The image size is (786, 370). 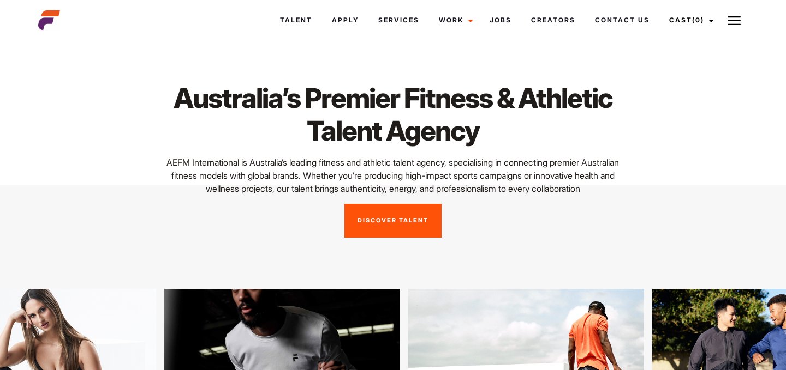 What do you see at coordinates (392, 115) in the screenshot?
I see `h1: Australia’s Premier Fitness & Athletic Talent Agency` at bounding box center [392, 115].